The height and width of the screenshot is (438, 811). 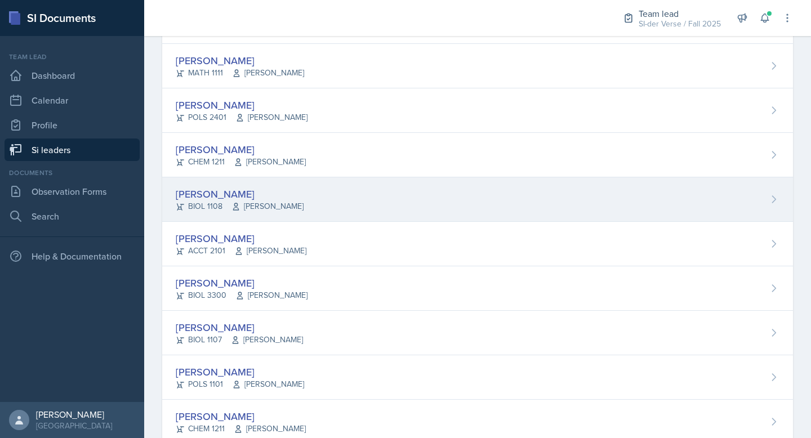 What do you see at coordinates (239, 339) in the screenshot?
I see `div: BIOL 1107` at bounding box center [239, 339].